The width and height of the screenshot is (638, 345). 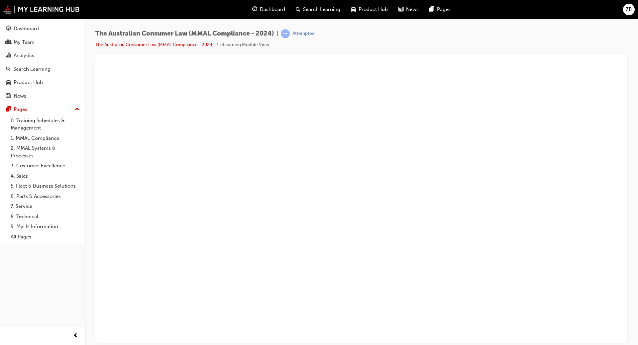 I want to click on span: The Australian Consumer Law (MMAL Compliance - 2024), so click(x=185, y=34).